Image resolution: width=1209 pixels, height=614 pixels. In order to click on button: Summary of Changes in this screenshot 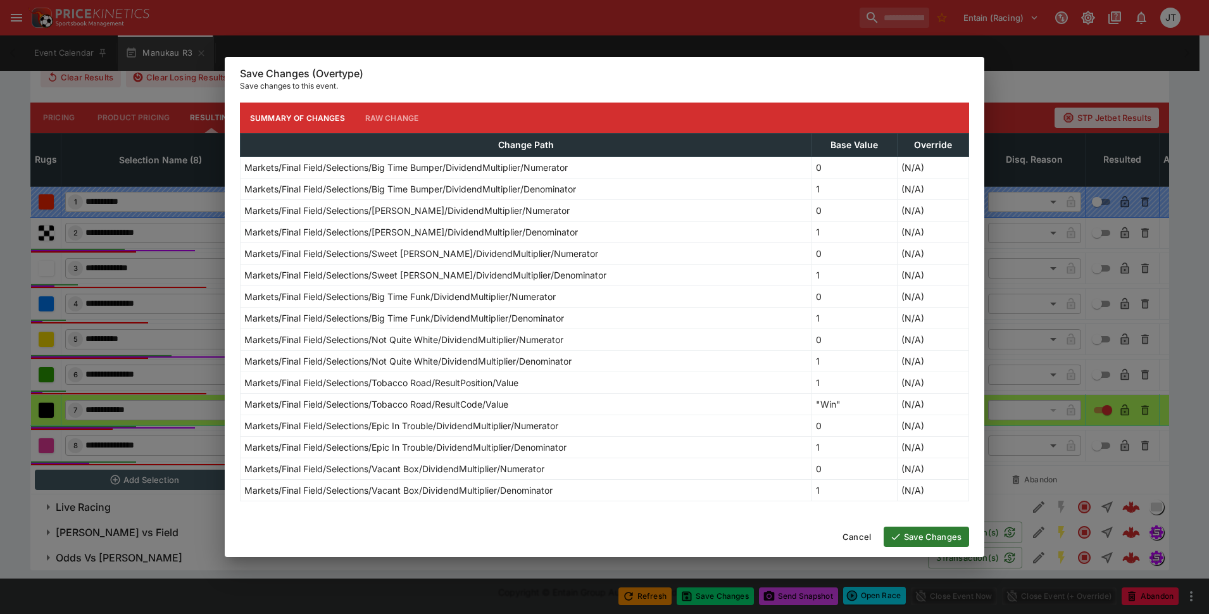, I will do `click(298, 118)`.